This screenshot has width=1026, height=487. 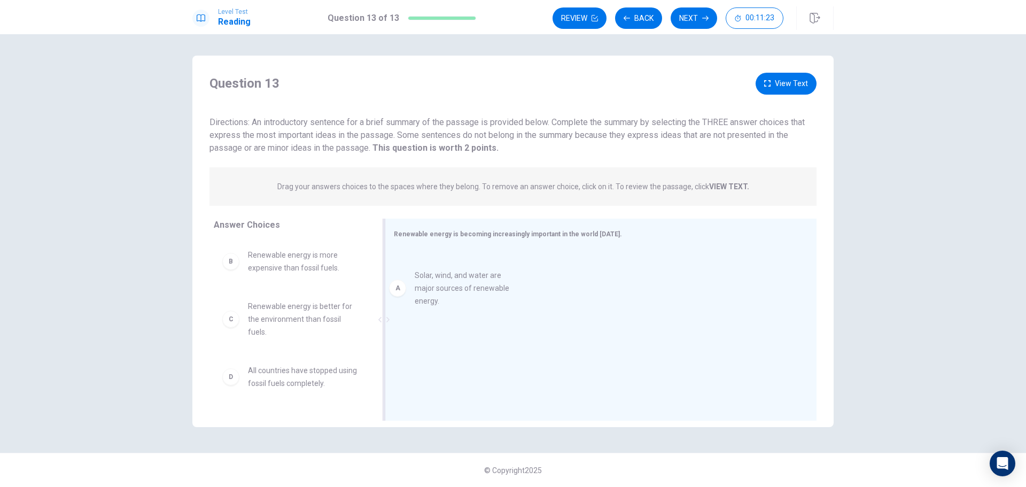 What do you see at coordinates (580, 18) in the screenshot?
I see `button: Review` at bounding box center [580, 18].